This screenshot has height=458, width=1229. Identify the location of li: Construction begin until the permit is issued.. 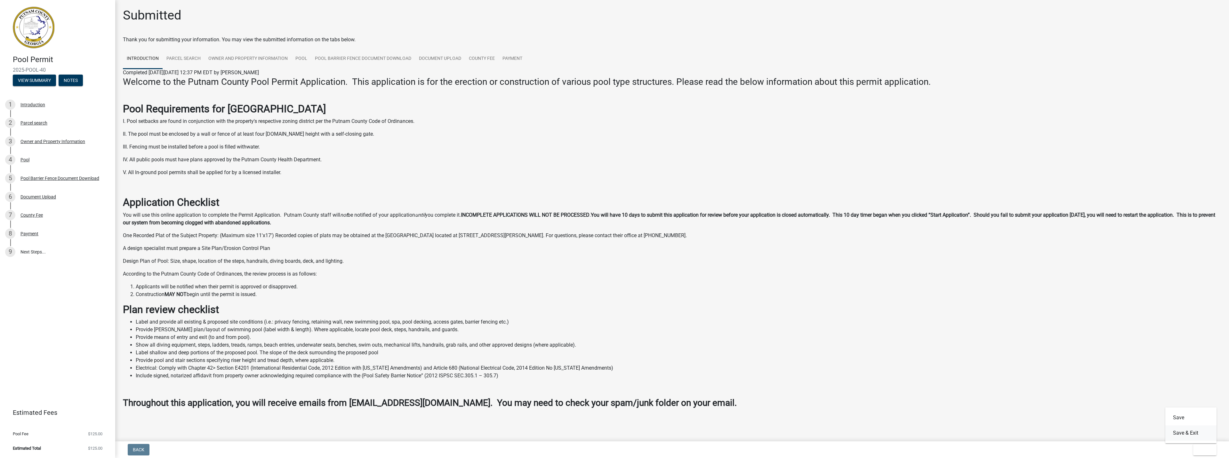
(679, 294).